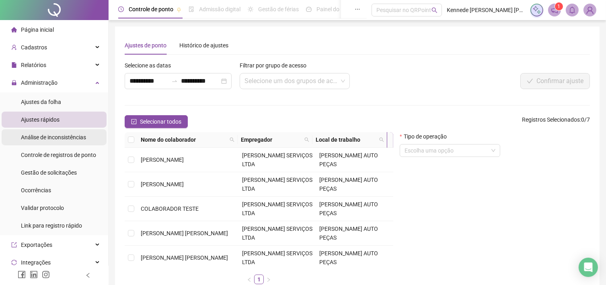  Describe the element at coordinates (160, 122) in the screenshot. I see `span: Selecionar todos` at that location.